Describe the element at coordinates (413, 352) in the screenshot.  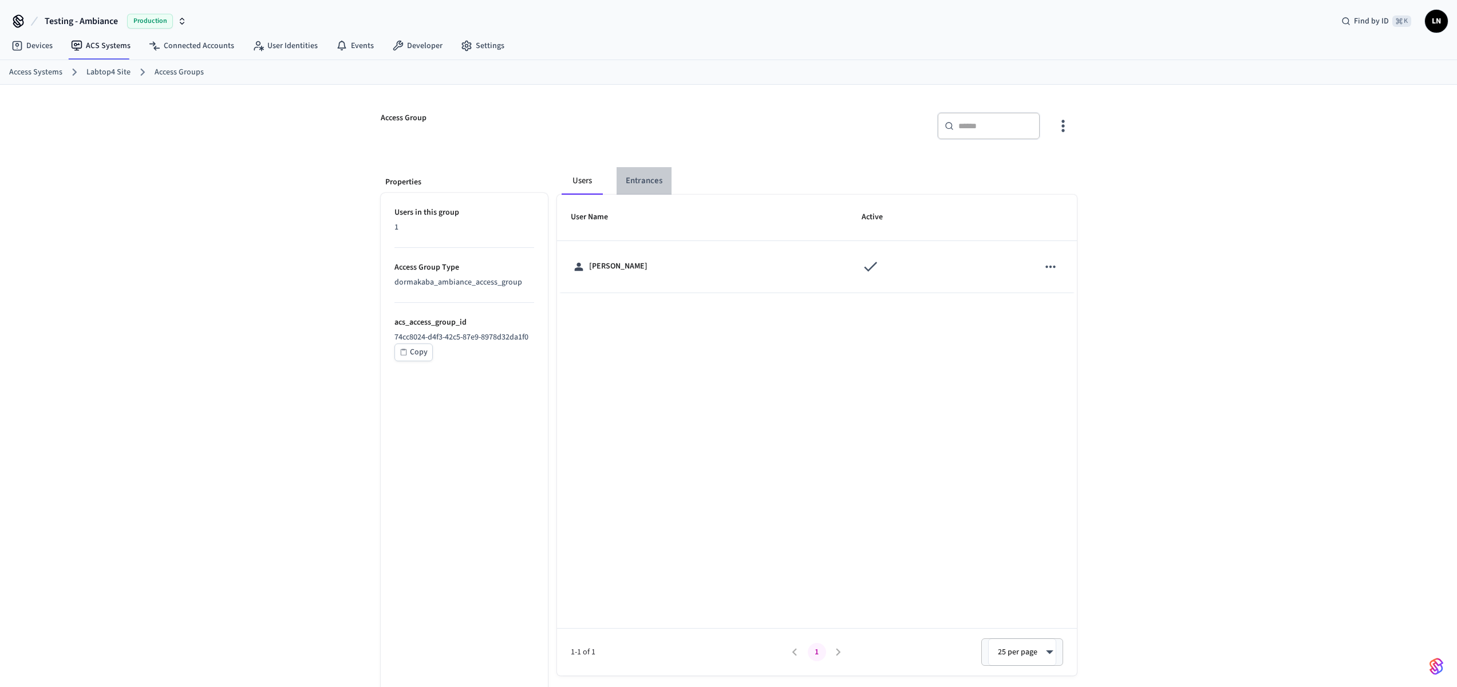
I see `button: Copy` at that location.